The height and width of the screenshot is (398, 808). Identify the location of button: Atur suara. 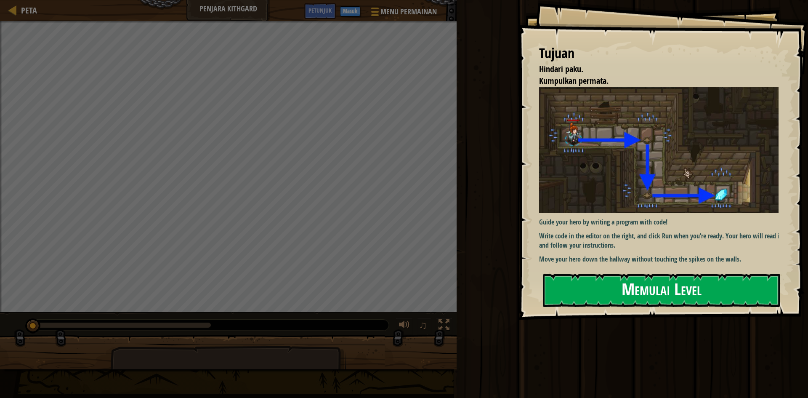
(405, 326).